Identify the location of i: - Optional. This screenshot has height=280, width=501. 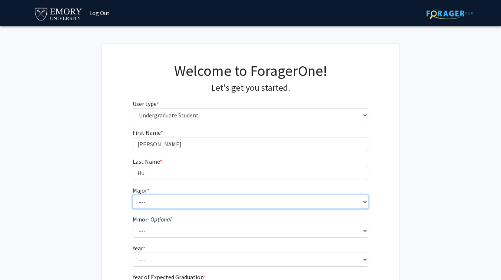
(159, 220).